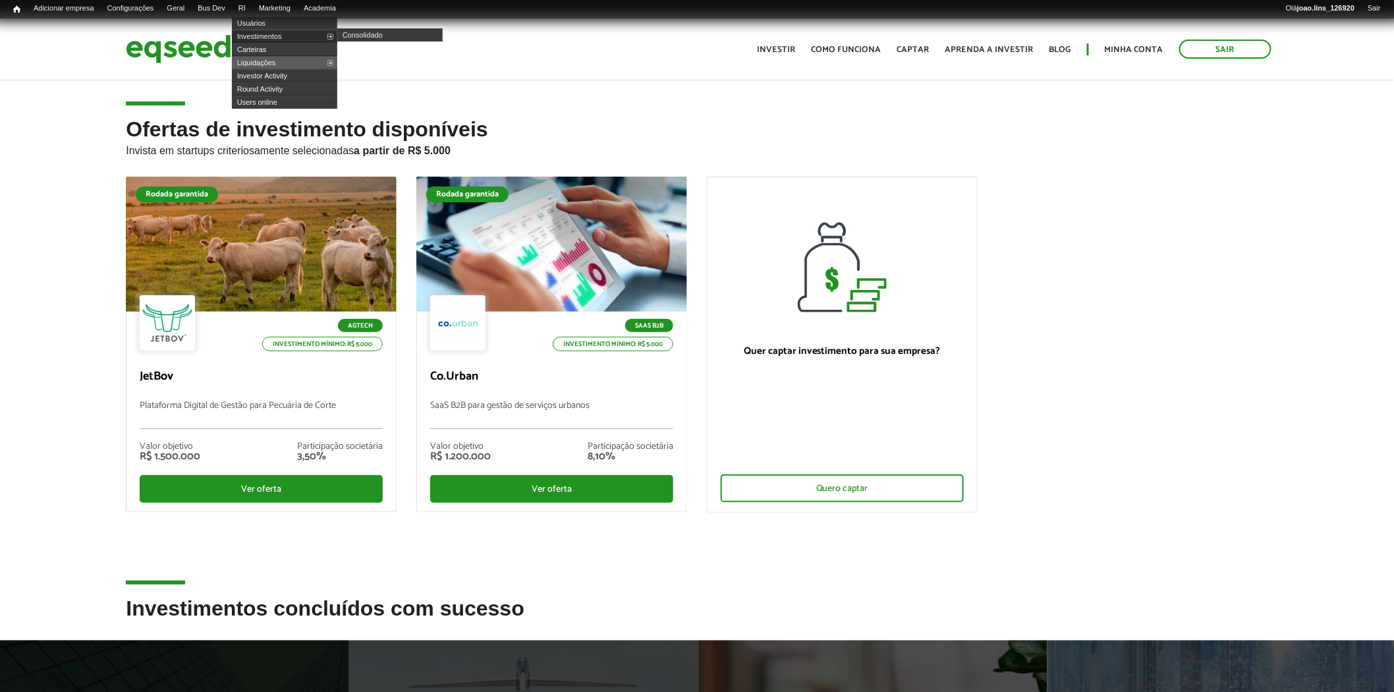 This screenshot has width=1394, height=692. What do you see at coordinates (630, 456) in the screenshot?
I see `div: 8,10%` at bounding box center [630, 456].